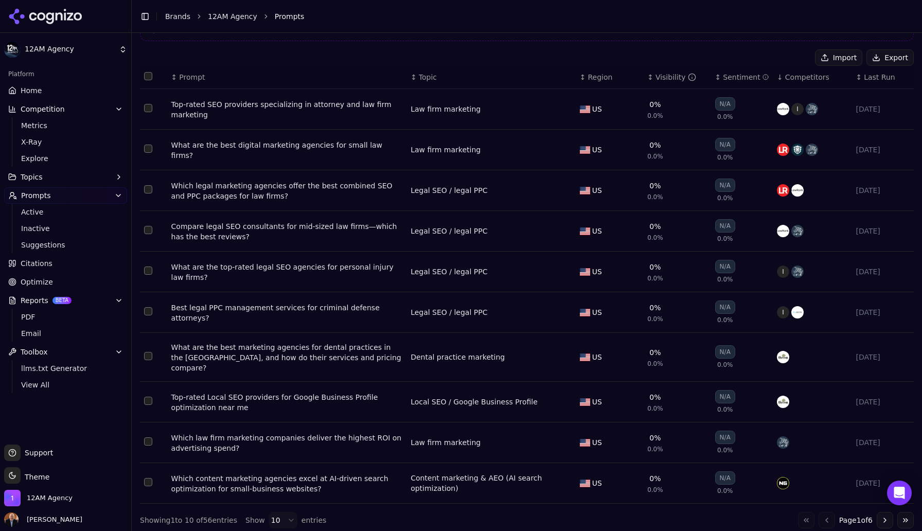 The height and width of the screenshot is (531, 922). Describe the element at coordinates (856, 520) in the screenshot. I see `span: Page 1 of 6` at that location.